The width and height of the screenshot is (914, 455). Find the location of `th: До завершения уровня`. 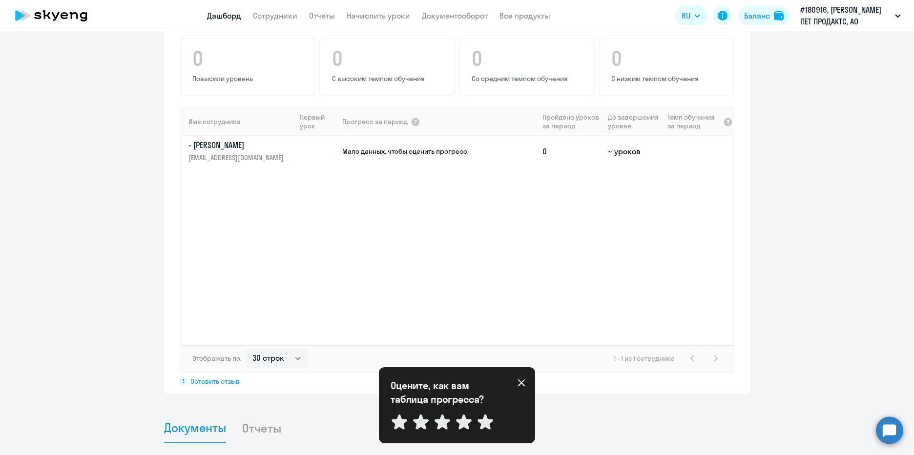

th: До завершения уровня is located at coordinates (633, 122).